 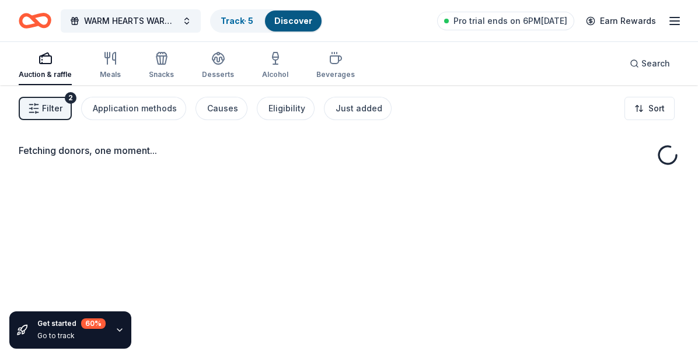 I want to click on a: Track· 5, so click(x=237, y=20).